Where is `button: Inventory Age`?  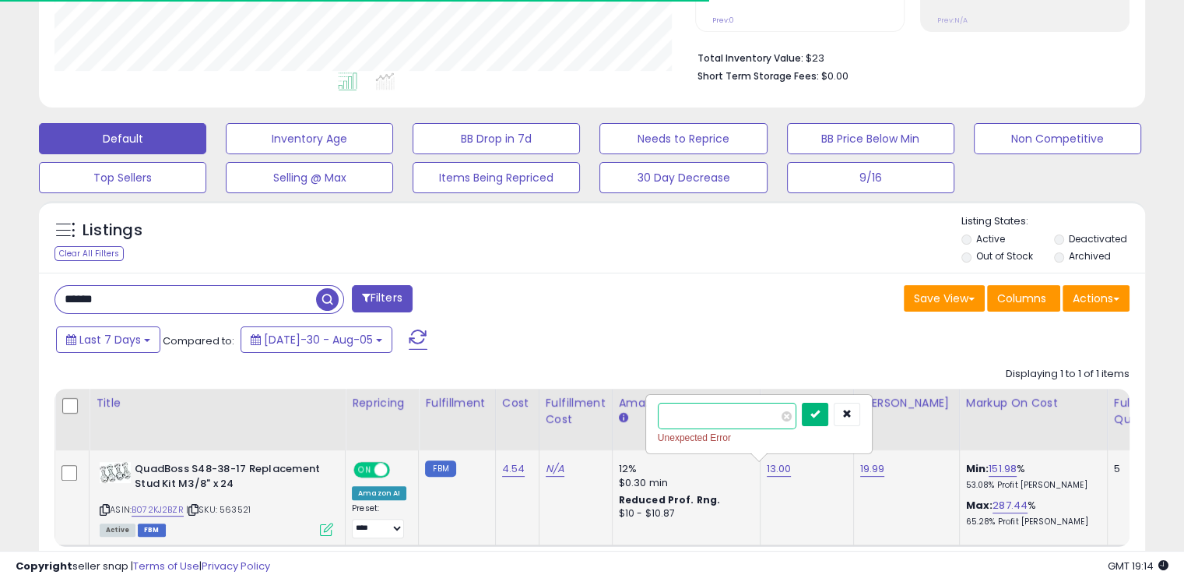
button: Inventory Age is located at coordinates (309, 139).